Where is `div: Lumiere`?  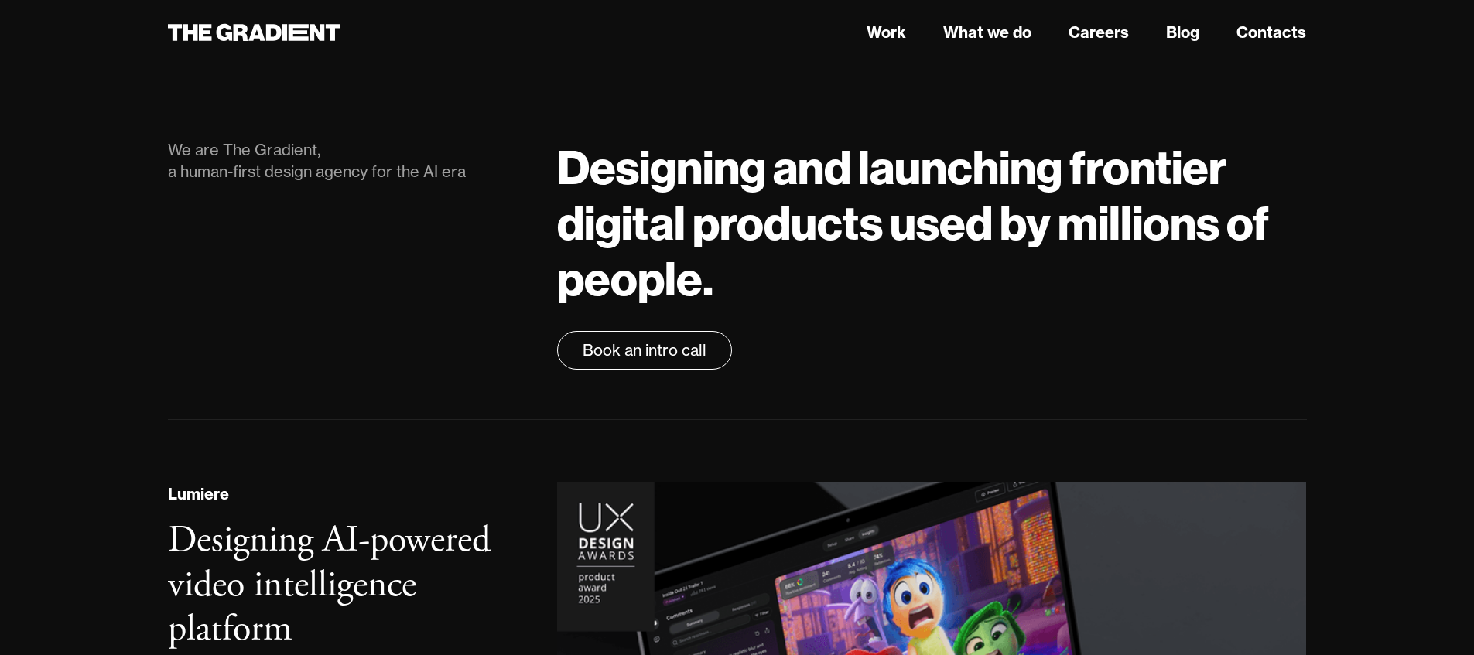 div: Lumiere is located at coordinates (198, 494).